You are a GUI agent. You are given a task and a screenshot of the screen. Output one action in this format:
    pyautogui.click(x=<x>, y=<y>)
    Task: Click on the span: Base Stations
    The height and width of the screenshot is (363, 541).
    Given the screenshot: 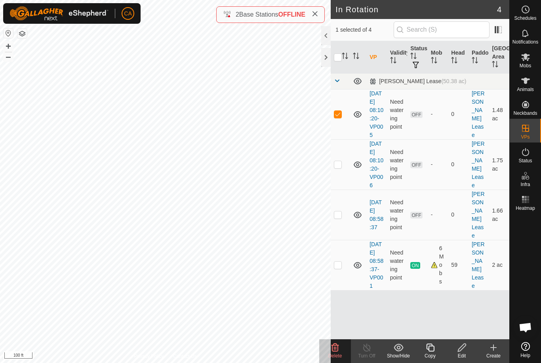 What is the action you would take?
    pyautogui.click(x=259, y=14)
    